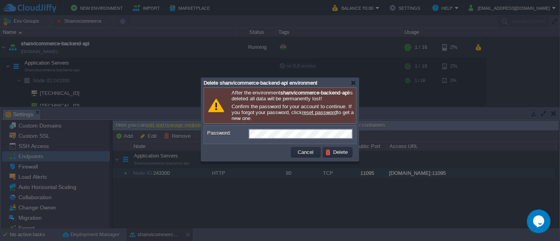 The image size is (560, 241). Describe the element at coordinates (306, 152) in the screenshot. I see `button: Cancel` at that location.